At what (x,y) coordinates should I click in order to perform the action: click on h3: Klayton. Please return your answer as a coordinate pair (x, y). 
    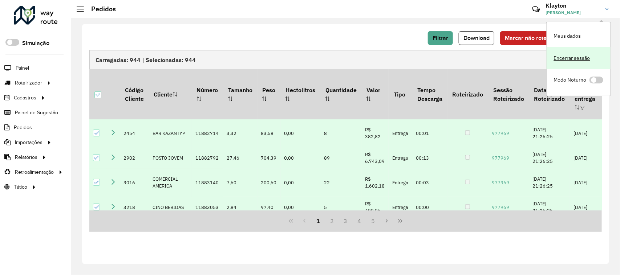
    Looking at the image, I should click on (572, 5).